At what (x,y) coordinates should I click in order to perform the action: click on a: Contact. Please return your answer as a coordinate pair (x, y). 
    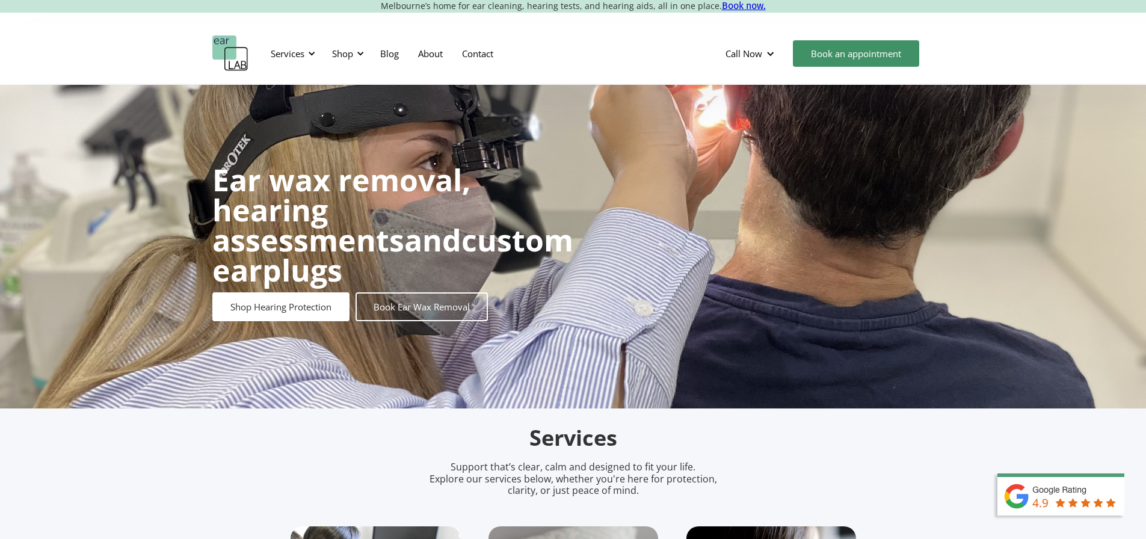
    Looking at the image, I should click on (478, 54).